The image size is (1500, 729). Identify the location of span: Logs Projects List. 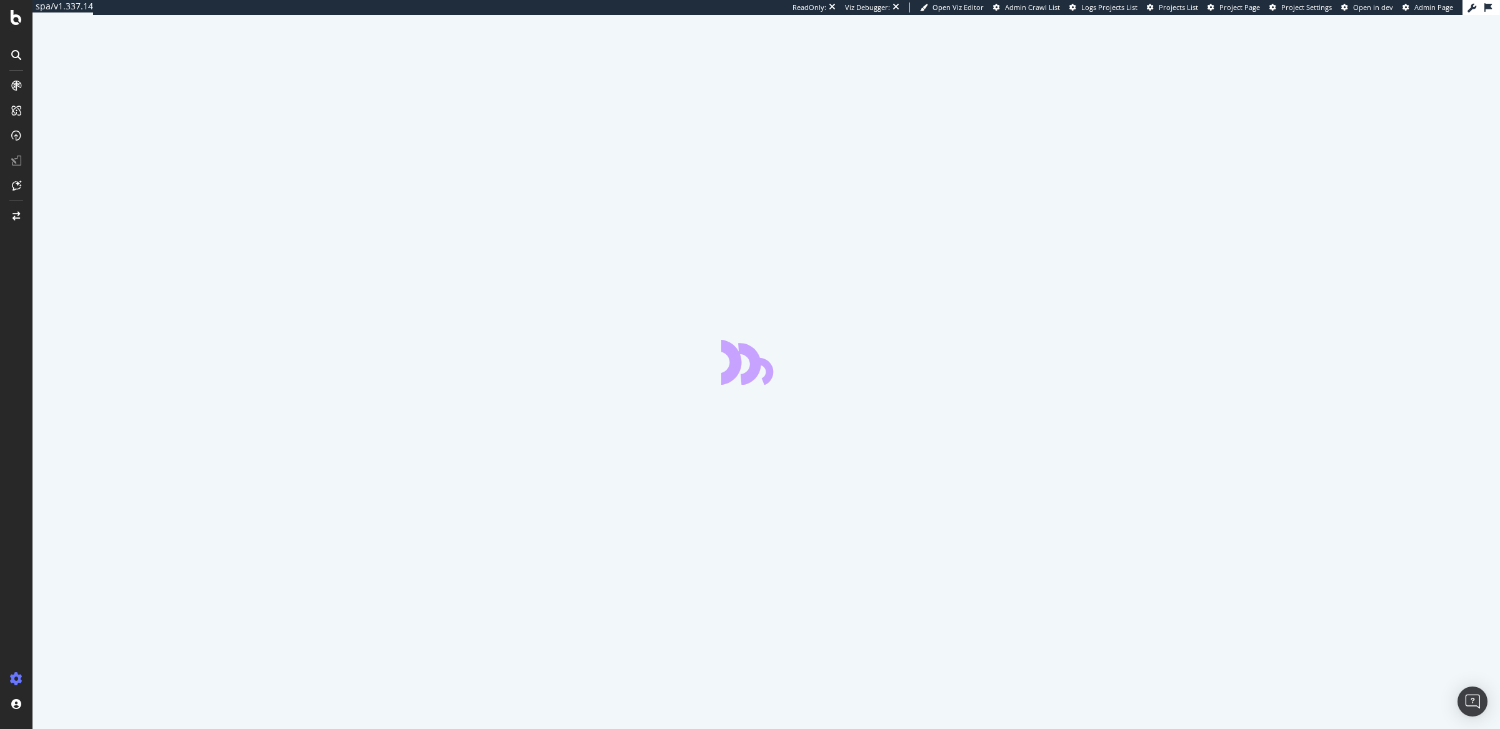
(1109, 7).